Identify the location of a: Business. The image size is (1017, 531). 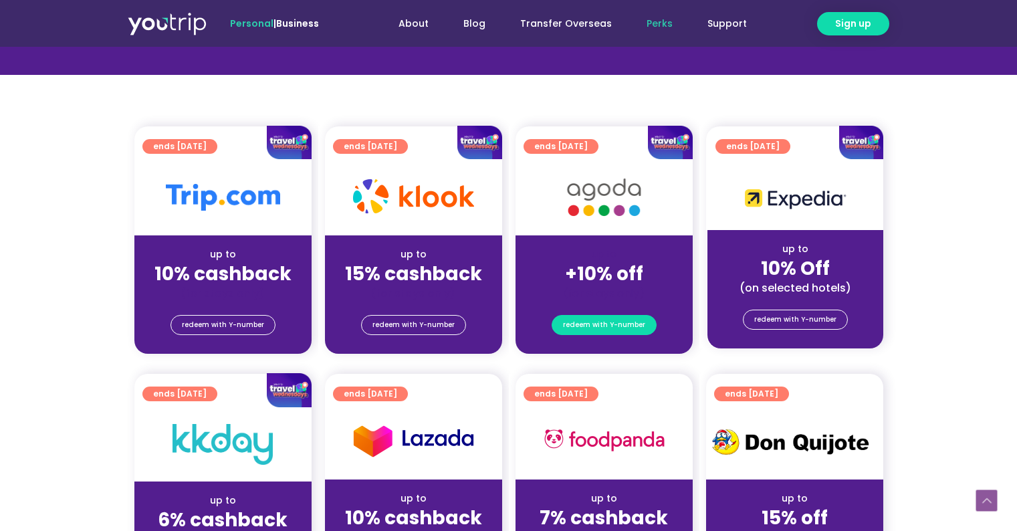
(297, 23).